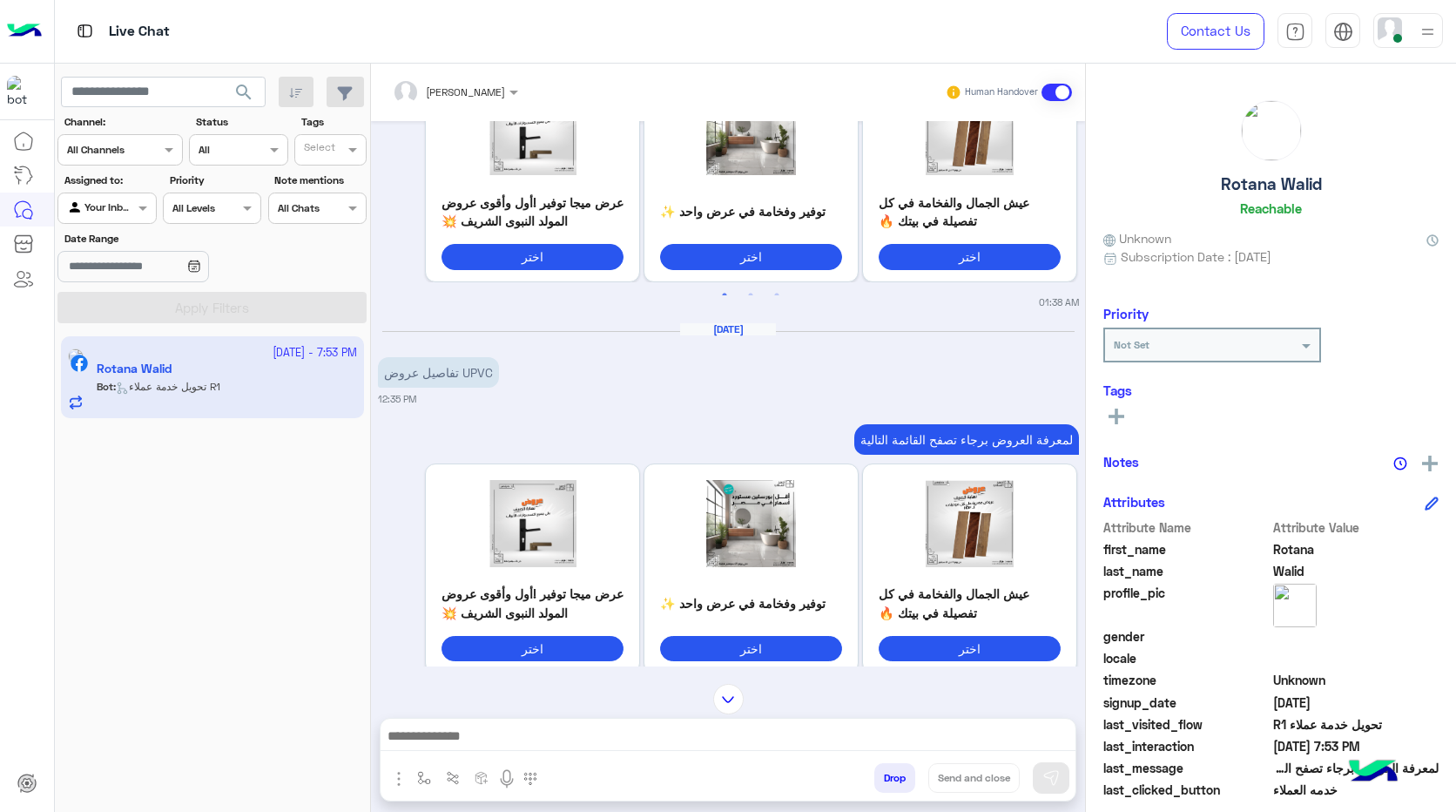 This screenshot has height=812, width=1456. What do you see at coordinates (425, 778) in the screenshot?
I see `img: select flow` at bounding box center [425, 778].